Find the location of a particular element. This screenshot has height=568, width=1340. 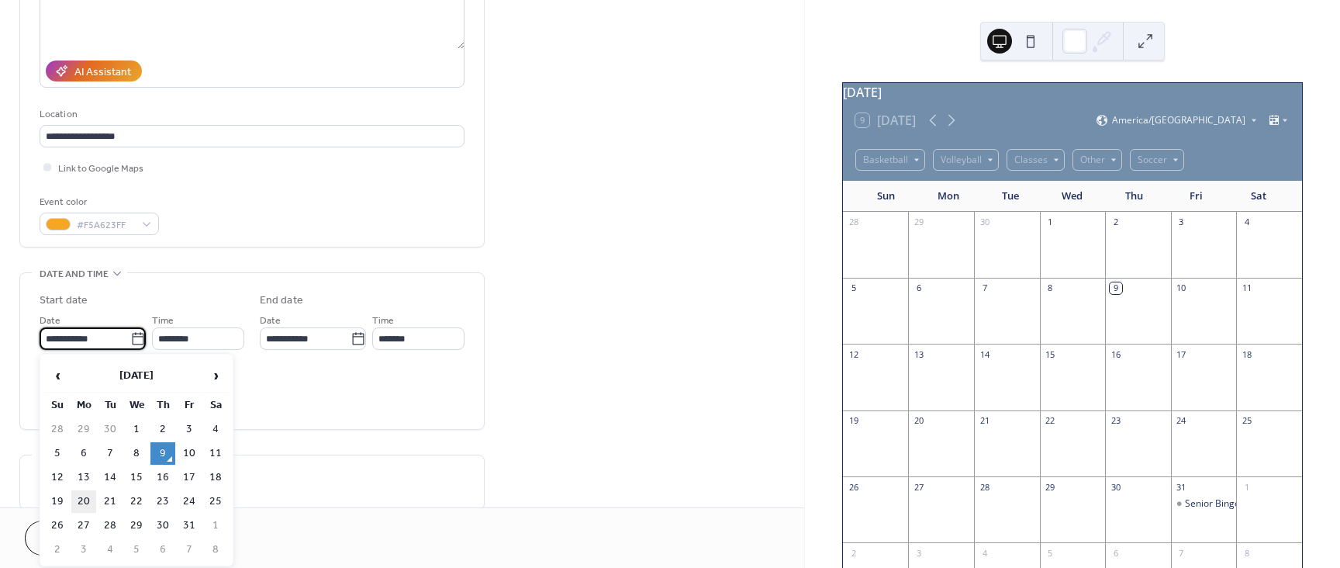

div: Mon is located at coordinates (948, 196).